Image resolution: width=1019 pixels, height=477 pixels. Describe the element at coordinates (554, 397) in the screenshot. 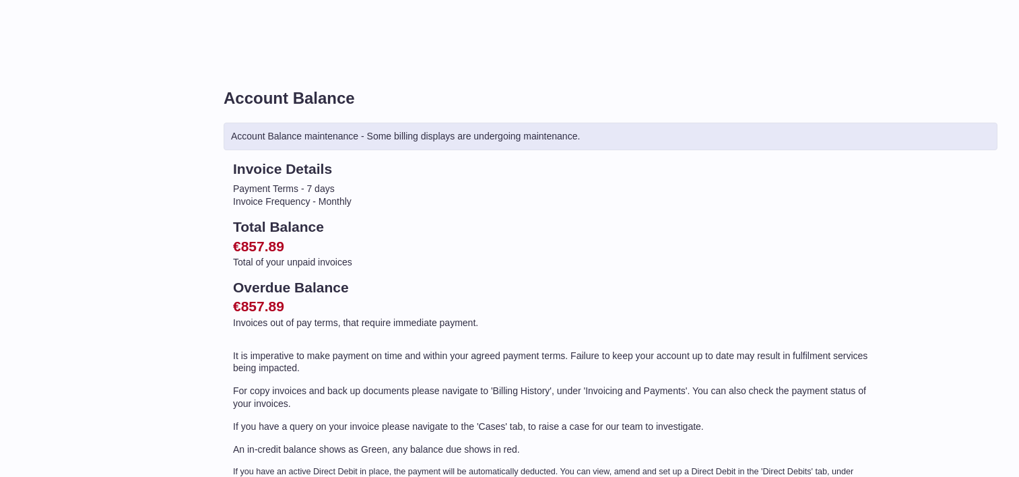

I see `p: For copy invoices and back up documents please navigate to 'Billing History', under 'Invoicing an...` at that location.